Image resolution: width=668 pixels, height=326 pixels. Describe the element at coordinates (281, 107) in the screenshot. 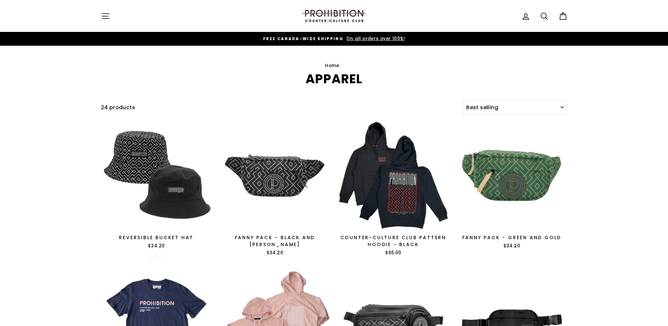

I see `div: 24 products` at that location.